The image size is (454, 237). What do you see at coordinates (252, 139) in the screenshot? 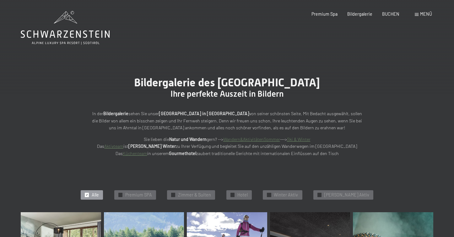
I see `a: Wandern&AktivitätenSommer` at bounding box center [252, 139].